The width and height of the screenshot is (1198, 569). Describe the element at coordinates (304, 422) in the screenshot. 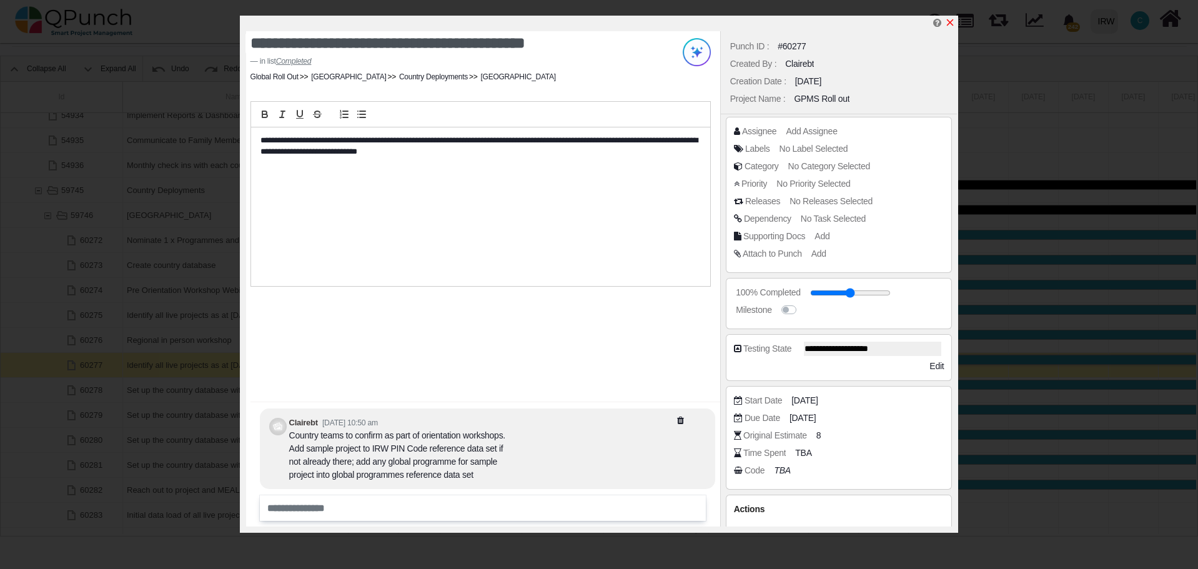

I see `b: Clairebt` at that location.